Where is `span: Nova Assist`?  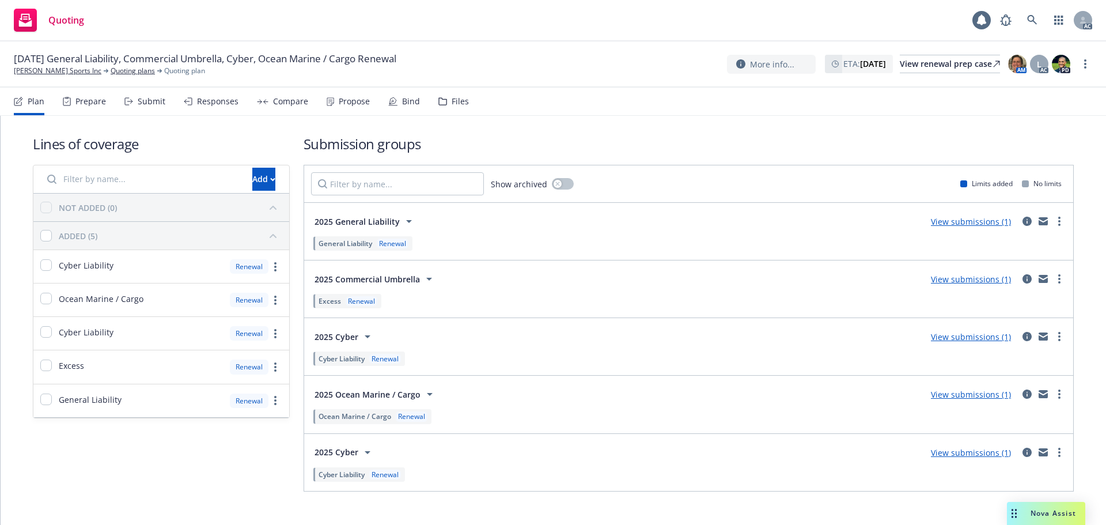 span: Nova Assist is located at coordinates (1053, 513).